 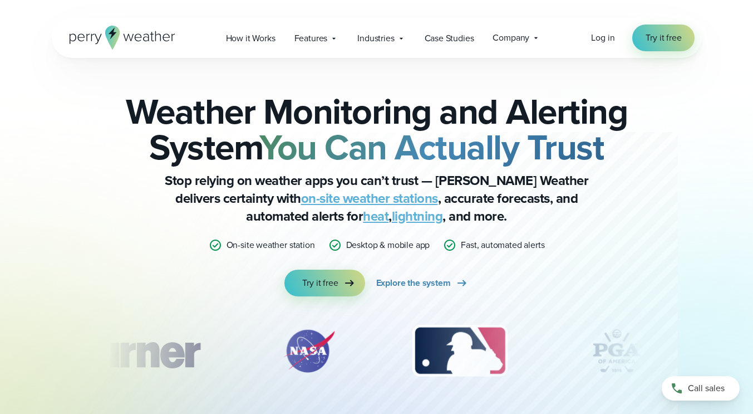 What do you see at coordinates (449, 38) in the screenshot?
I see `a: Case Studies` at bounding box center [449, 38].